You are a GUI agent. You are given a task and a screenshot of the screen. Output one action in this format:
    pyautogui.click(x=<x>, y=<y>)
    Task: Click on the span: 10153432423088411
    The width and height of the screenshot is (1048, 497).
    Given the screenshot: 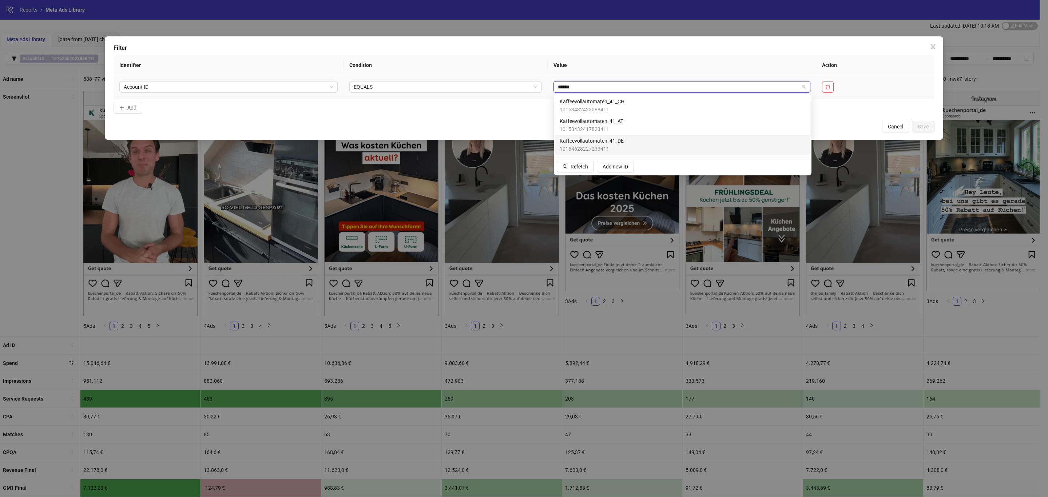 What is the action you would take?
    pyautogui.click(x=592, y=110)
    